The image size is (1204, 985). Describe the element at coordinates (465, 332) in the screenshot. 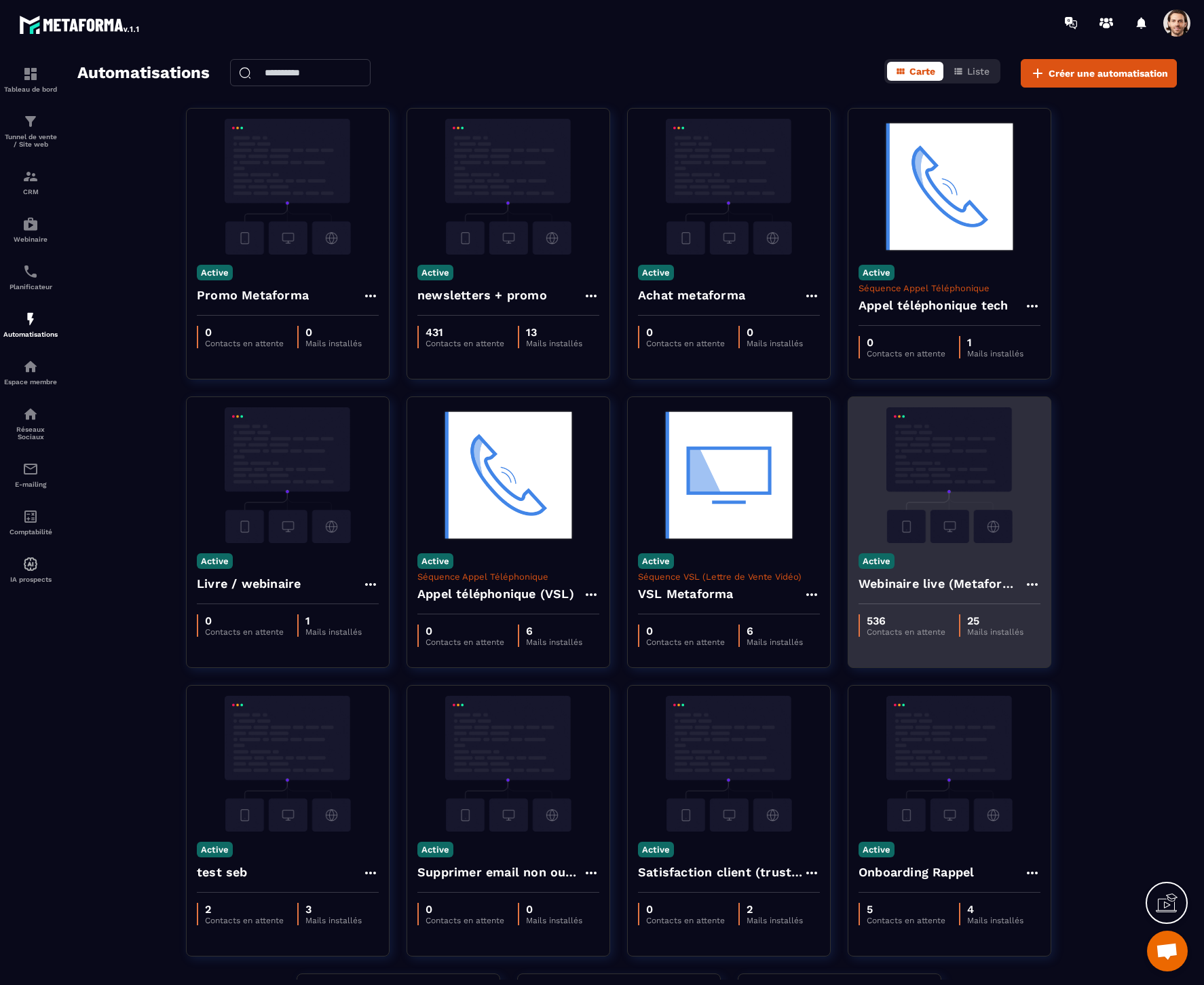

I see `p: 431` at that location.